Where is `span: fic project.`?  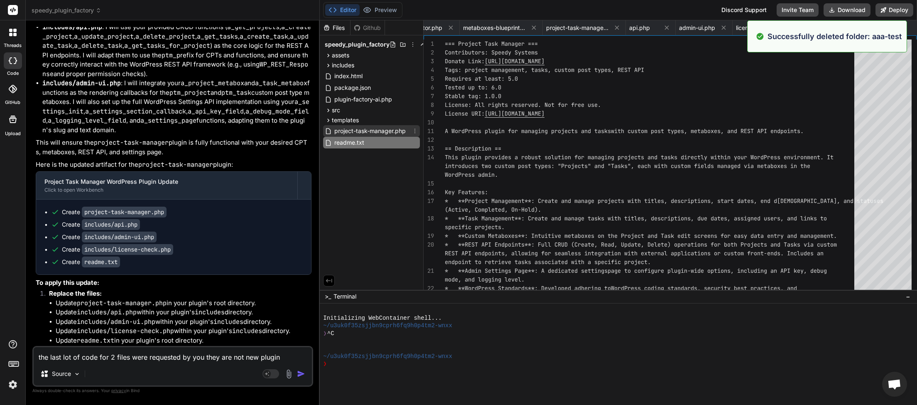 span: fic project. is located at coordinates (631, 262).